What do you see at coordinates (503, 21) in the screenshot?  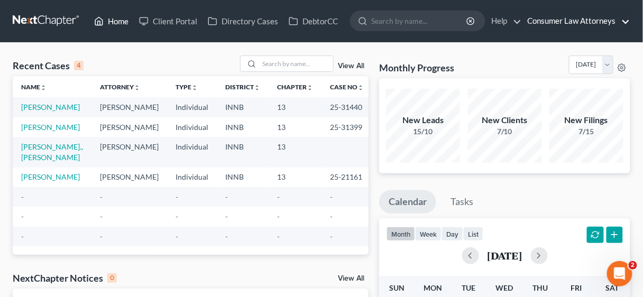 I see `a: Help` at bounding box center [503, 21].